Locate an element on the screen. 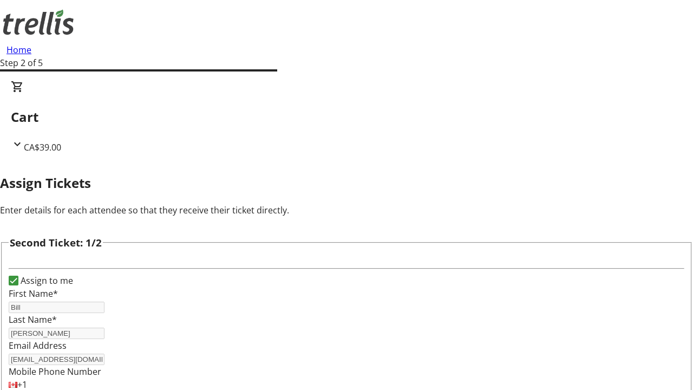 This screenshot has height=390, width=693. h3: Second Ticket: 1/2 is located at coordinates (56, 242).